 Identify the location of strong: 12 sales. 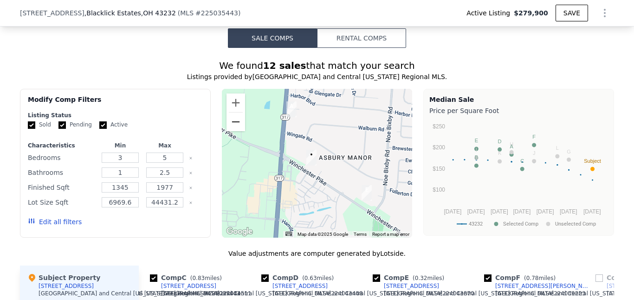
(285, 65).